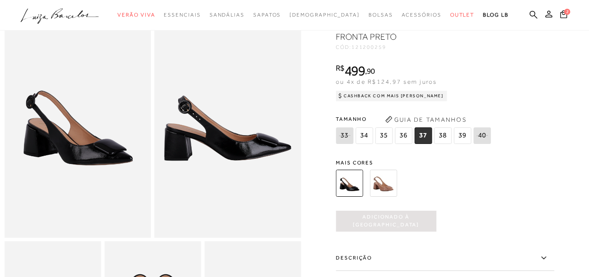 Image resolution: width=589 pixels, height=277 pixels. What do you see at coordinates (267, 15) in the screenshot?
I see `span: Sapatos` at bounding box center [267, 15].